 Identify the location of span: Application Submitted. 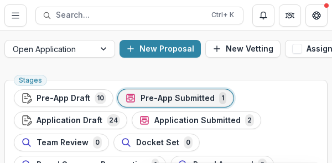
(198, 120).